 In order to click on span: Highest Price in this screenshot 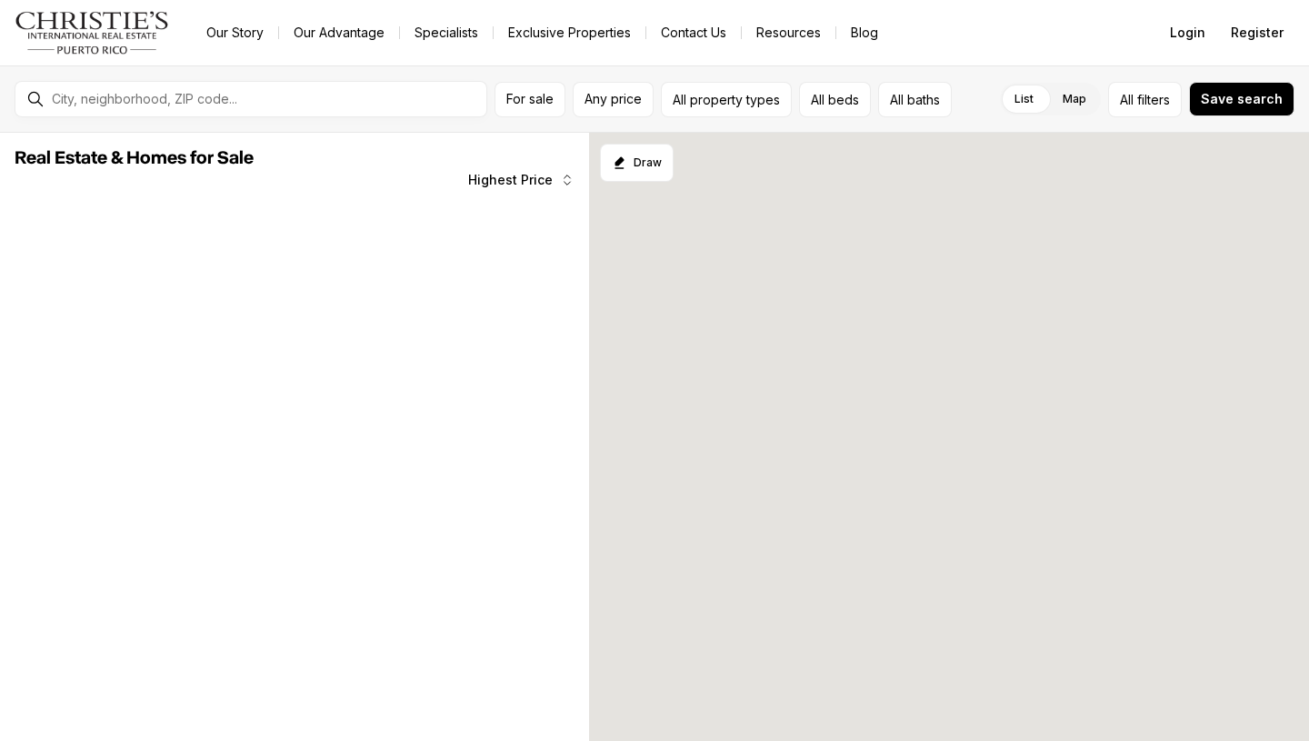, I will do `click(510, 180)`.